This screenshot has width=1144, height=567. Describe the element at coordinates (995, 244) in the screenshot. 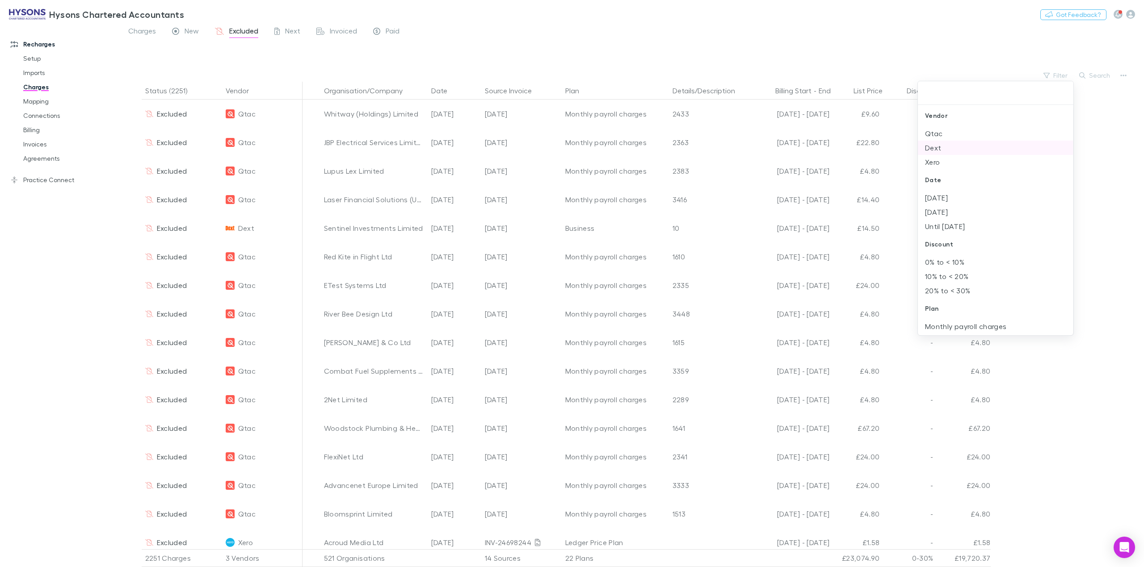

I see `div: Discount` at that location.